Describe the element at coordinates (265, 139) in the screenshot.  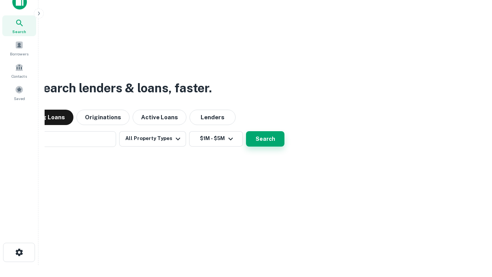
I see `button: Search` at that location.